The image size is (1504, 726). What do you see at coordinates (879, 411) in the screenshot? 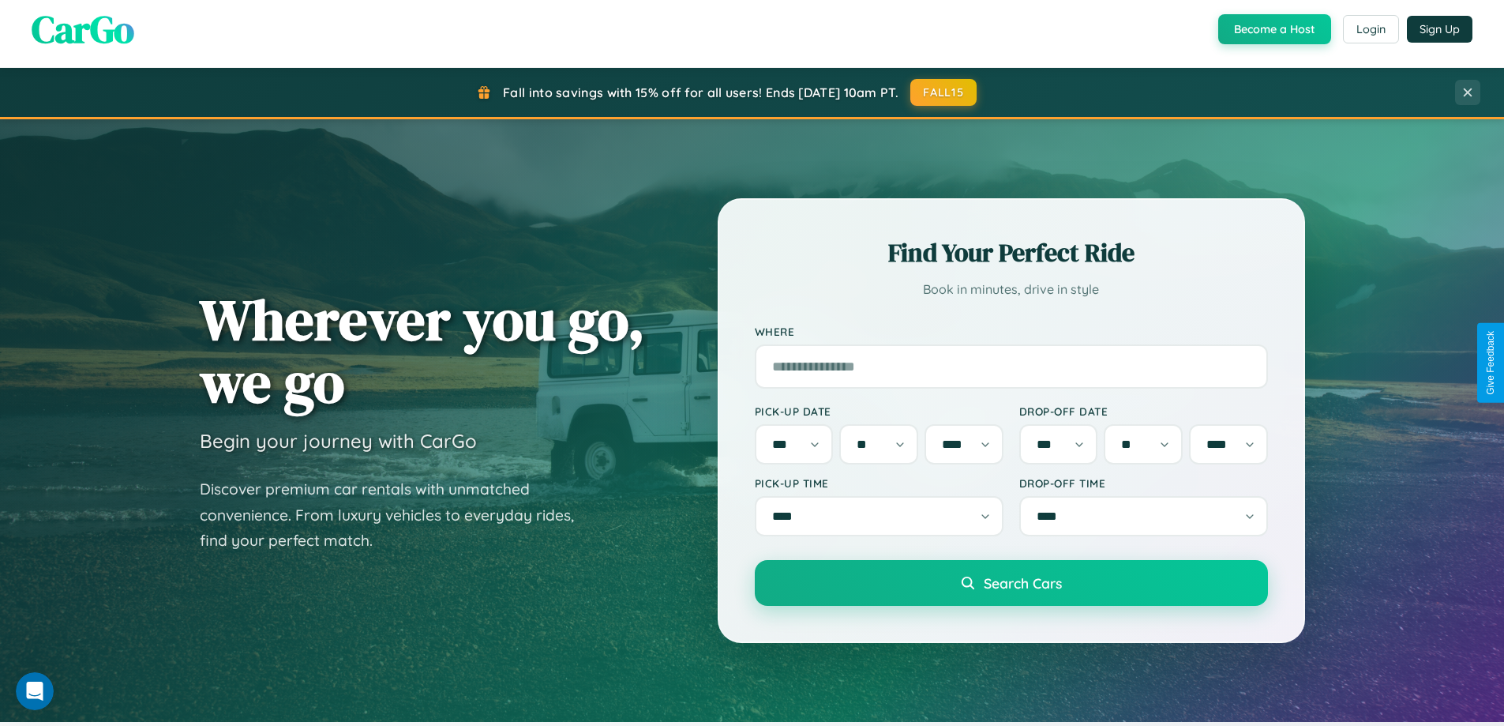
I see `label: Pick-up Date` at bounding box center [879, 411].